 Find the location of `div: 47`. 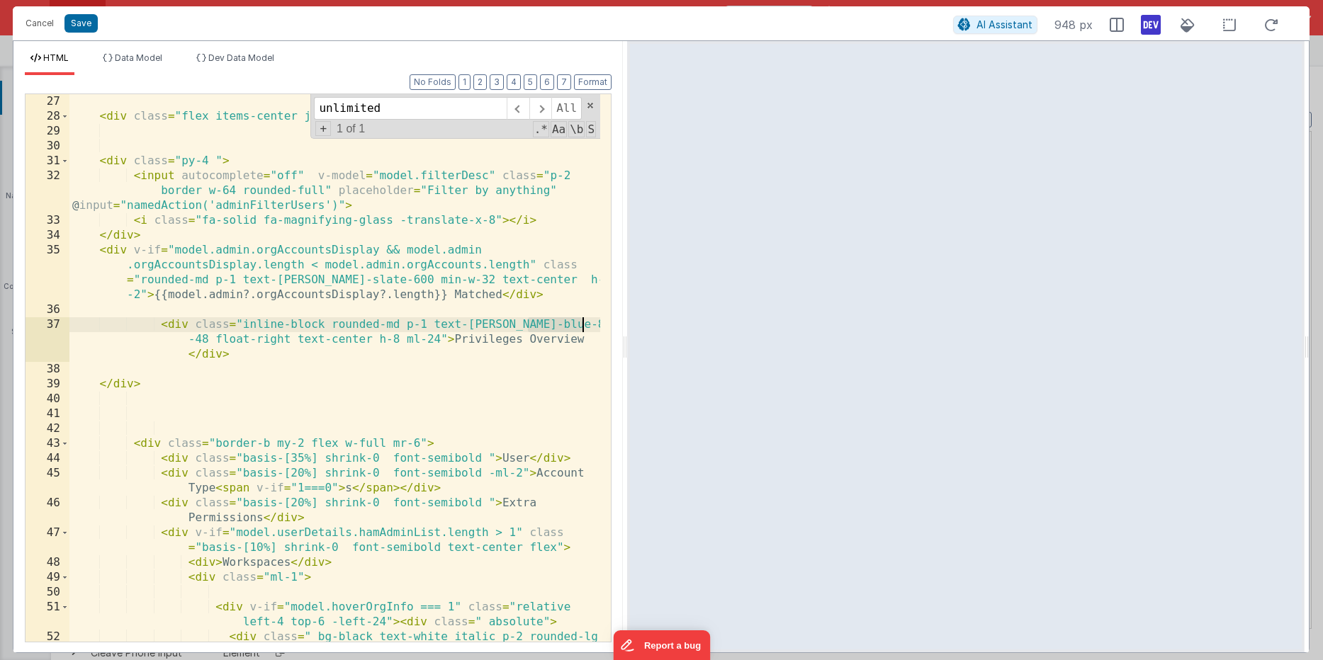

div: 47 is located at coordinates (47, 541).